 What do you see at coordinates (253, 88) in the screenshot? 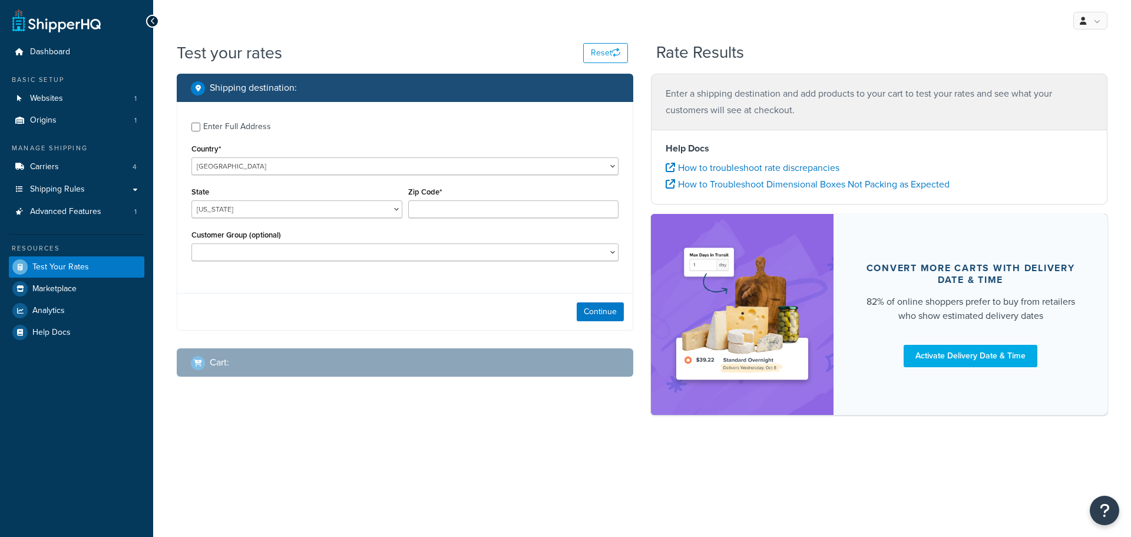
I see `h2: Shipping destination :` at bounding box center [253, 88].